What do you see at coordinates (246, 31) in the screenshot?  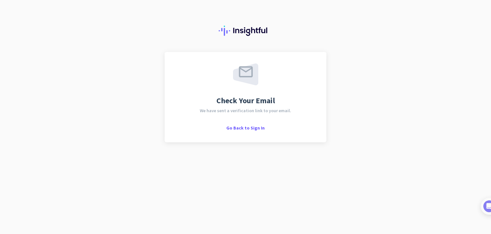 I see `img: Insightful` at bounding box center [246, 31].